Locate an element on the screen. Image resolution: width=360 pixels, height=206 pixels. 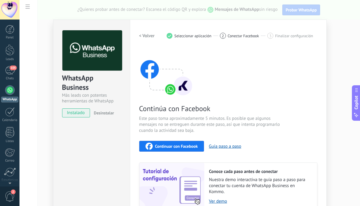
button: Desinstalar is located at coordinates (103, 113).